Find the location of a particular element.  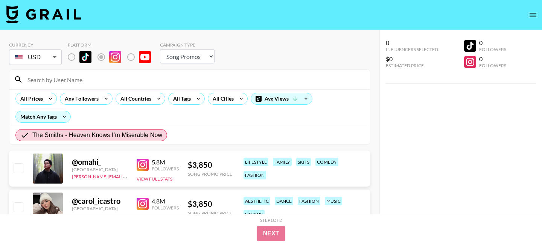

div: lipsync is located at coordinates (254, 214).